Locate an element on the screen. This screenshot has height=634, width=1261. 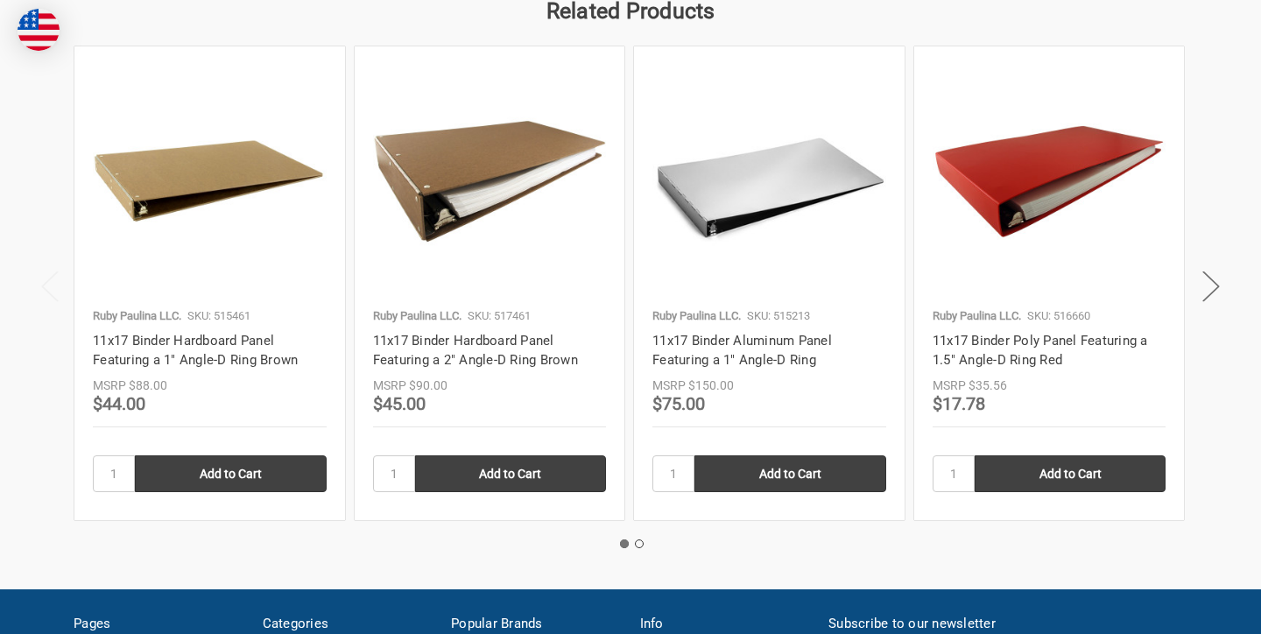
button: 1 of 2 is located at coordinates (624, 544).